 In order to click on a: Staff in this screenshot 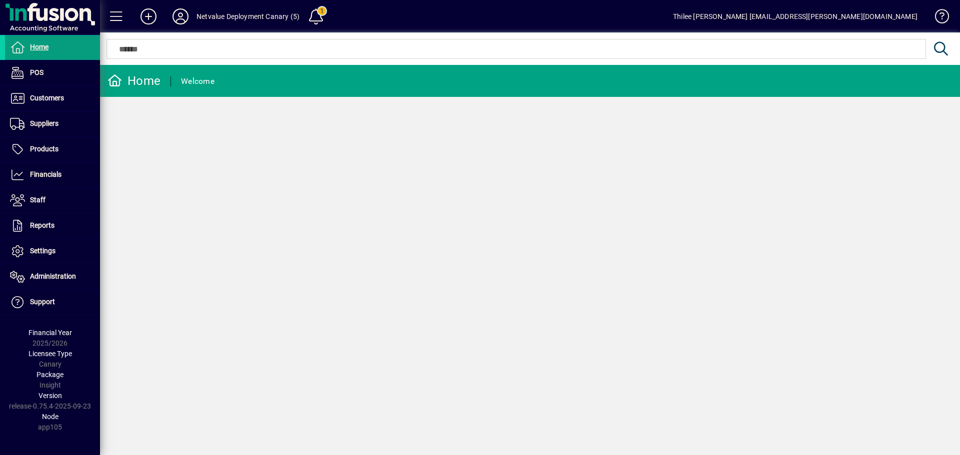, I will do `click(52, 200)`.